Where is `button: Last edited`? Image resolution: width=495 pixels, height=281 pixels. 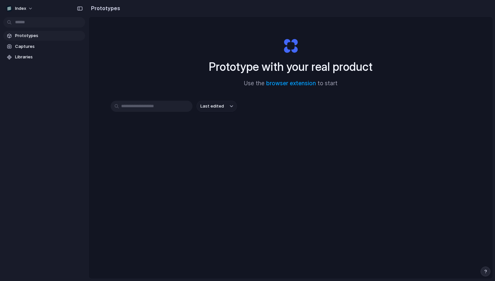 button: Last edited is located at coordinates (217, 106).